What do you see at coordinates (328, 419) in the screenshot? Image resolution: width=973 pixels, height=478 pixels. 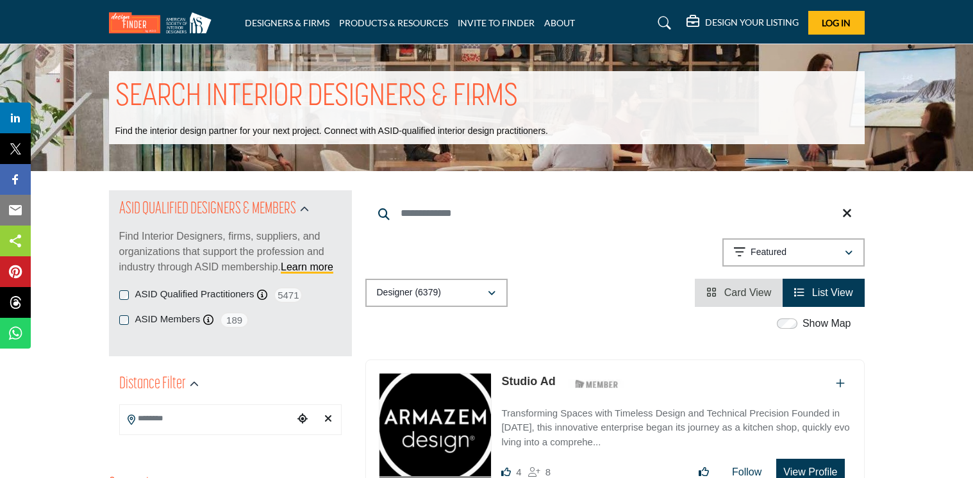 I see `div: Clear search location` at bounding box center [328, 419].